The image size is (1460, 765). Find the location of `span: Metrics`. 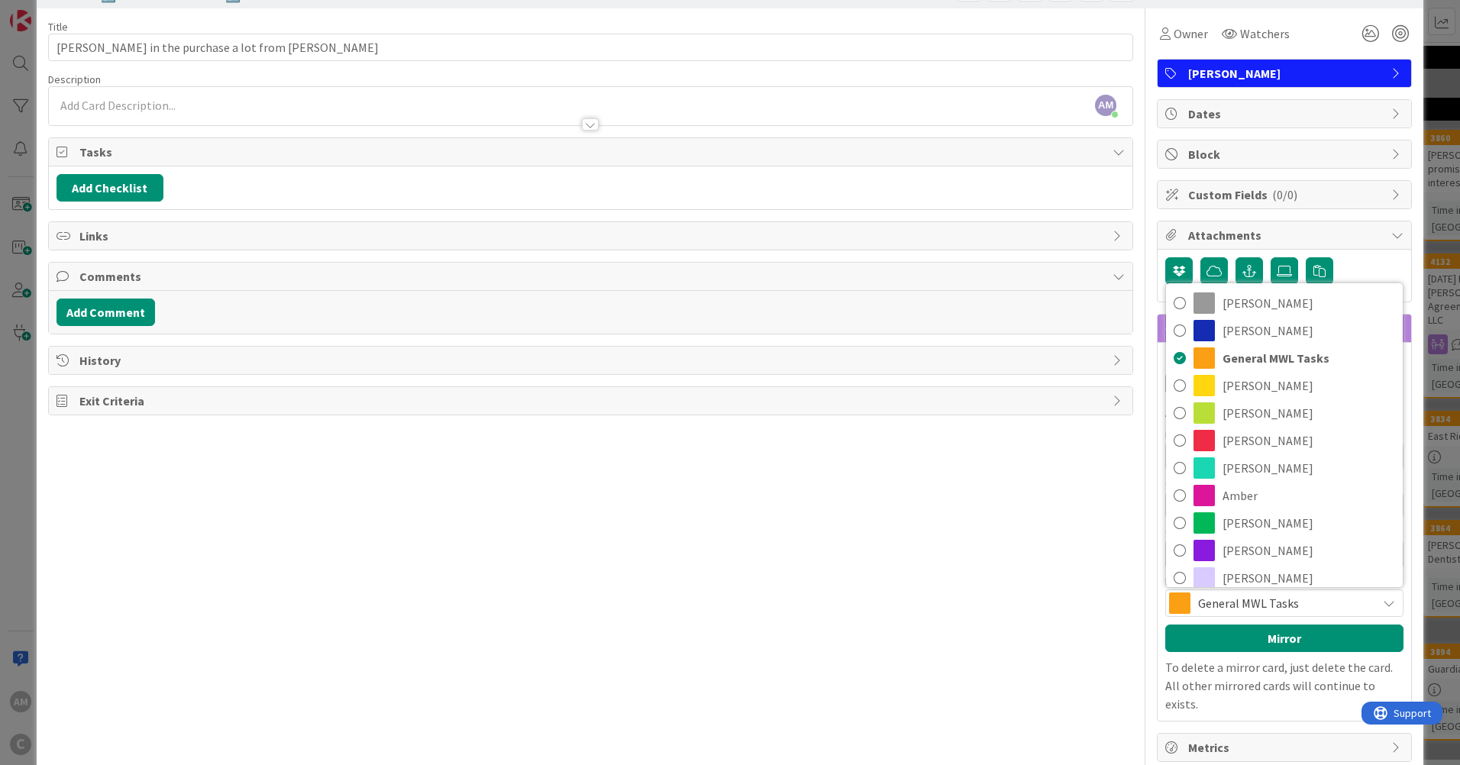

span: Metrics is located at coordinates (1286, 748).